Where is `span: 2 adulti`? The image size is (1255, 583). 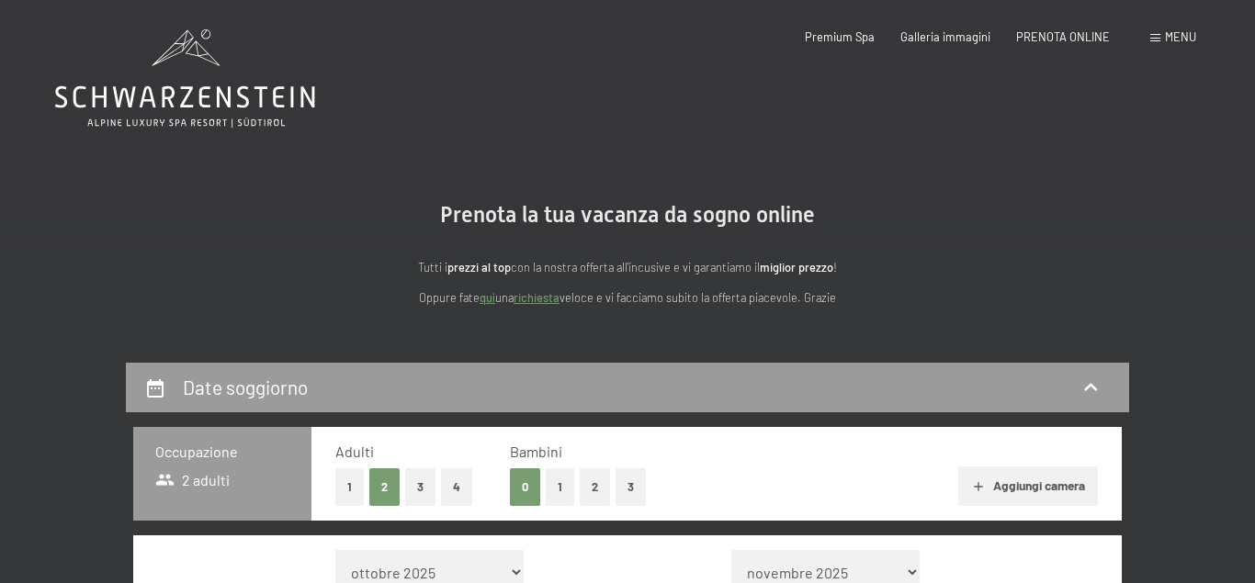
span: 2 adulti is located at coordinates (192, 481).